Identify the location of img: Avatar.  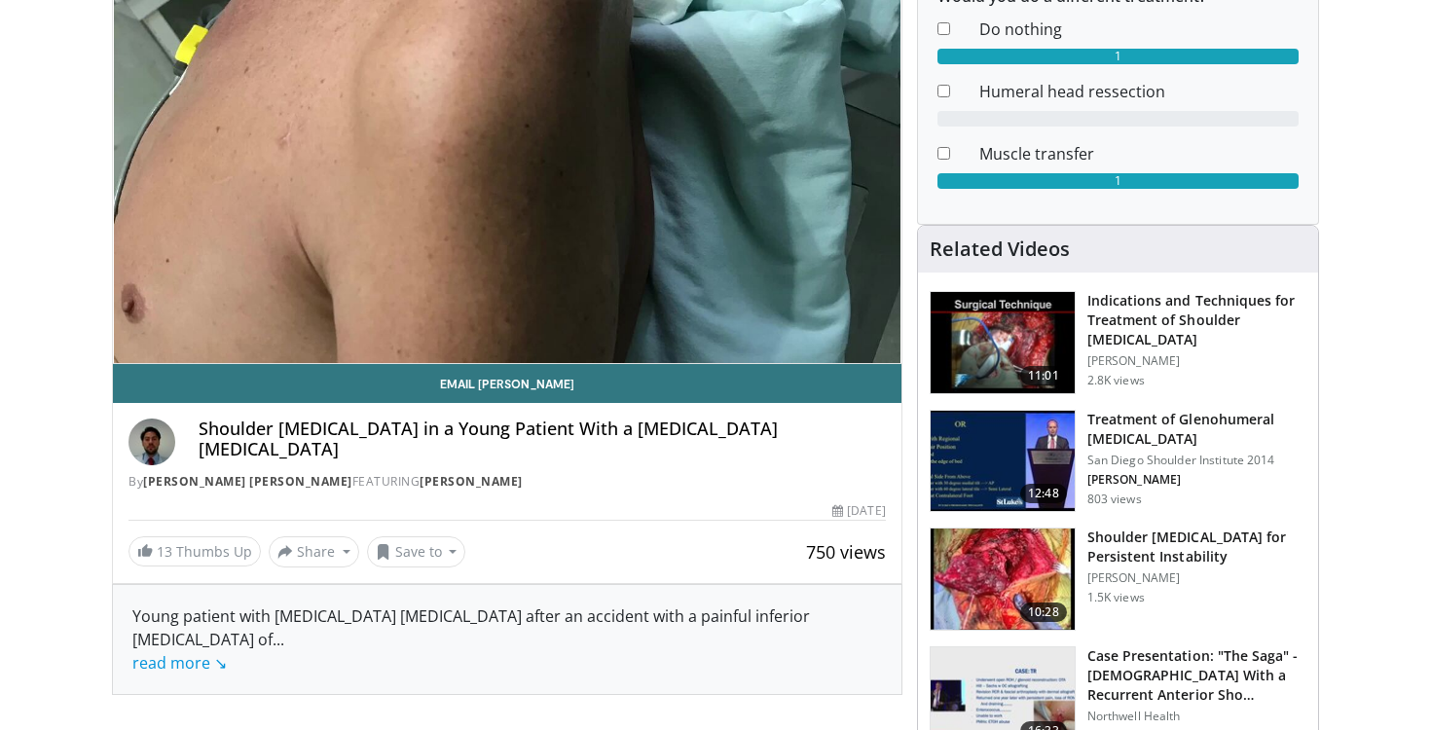
(152, 442).